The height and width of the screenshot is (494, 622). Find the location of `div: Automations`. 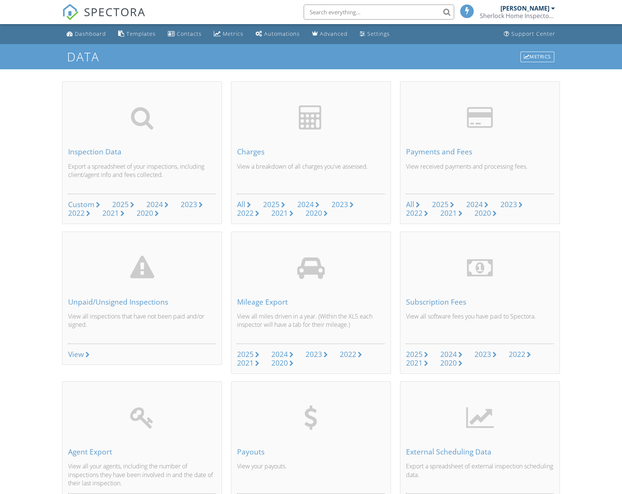

div: Automations is located at coordinates (282, 33).